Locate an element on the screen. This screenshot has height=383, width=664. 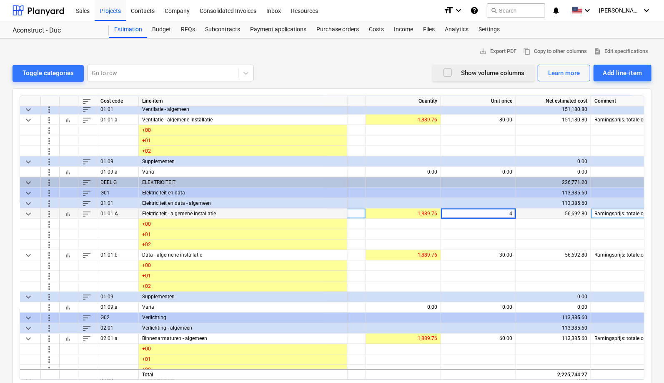
span: search is located at coordinates (494, 10).